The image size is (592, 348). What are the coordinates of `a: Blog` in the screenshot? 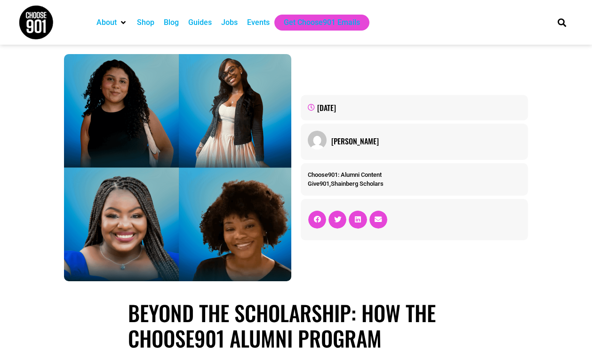 It's located at (171, 23).